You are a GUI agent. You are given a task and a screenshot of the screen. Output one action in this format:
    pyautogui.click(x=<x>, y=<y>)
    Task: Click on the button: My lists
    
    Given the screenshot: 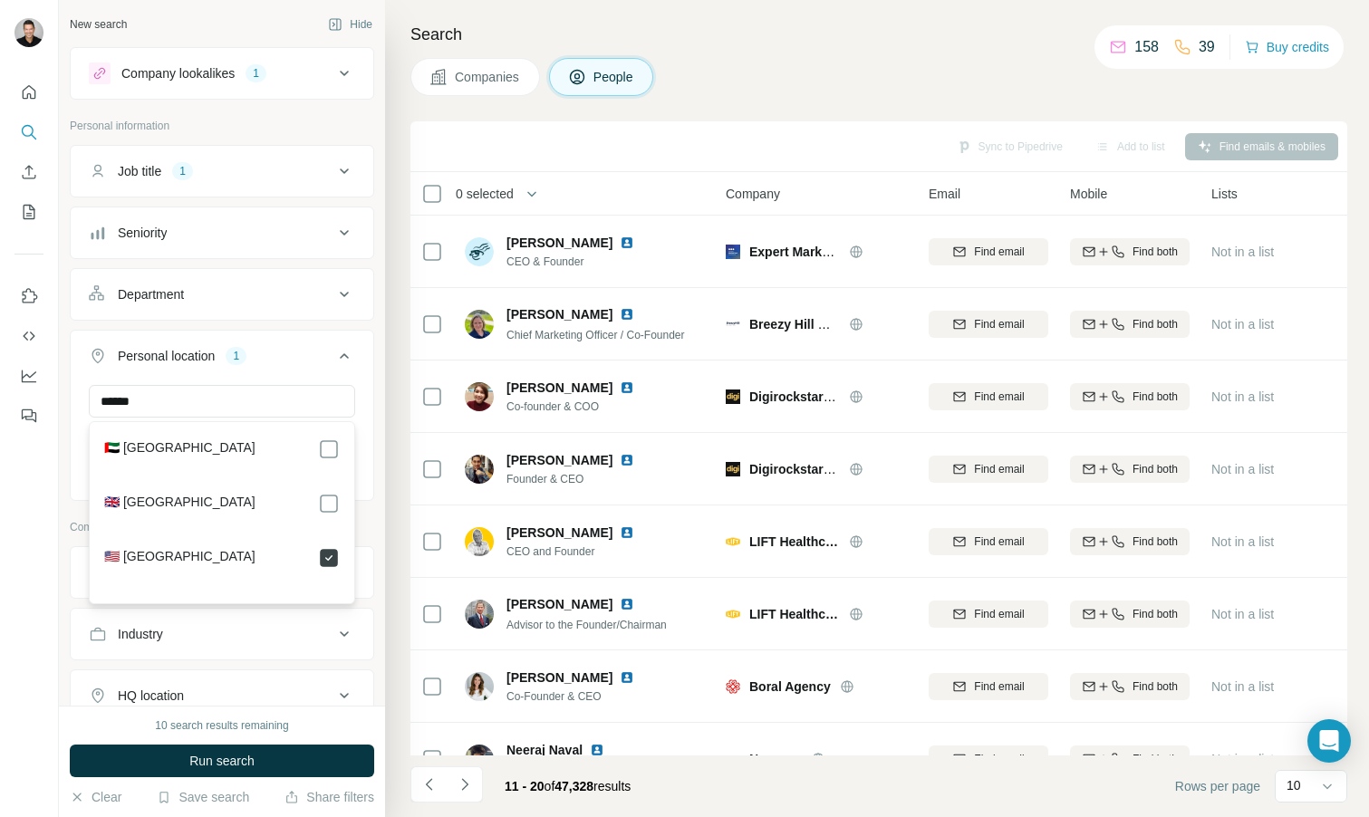 What is the action you would take?
    pyautogui.click(x=29, y=212)
    